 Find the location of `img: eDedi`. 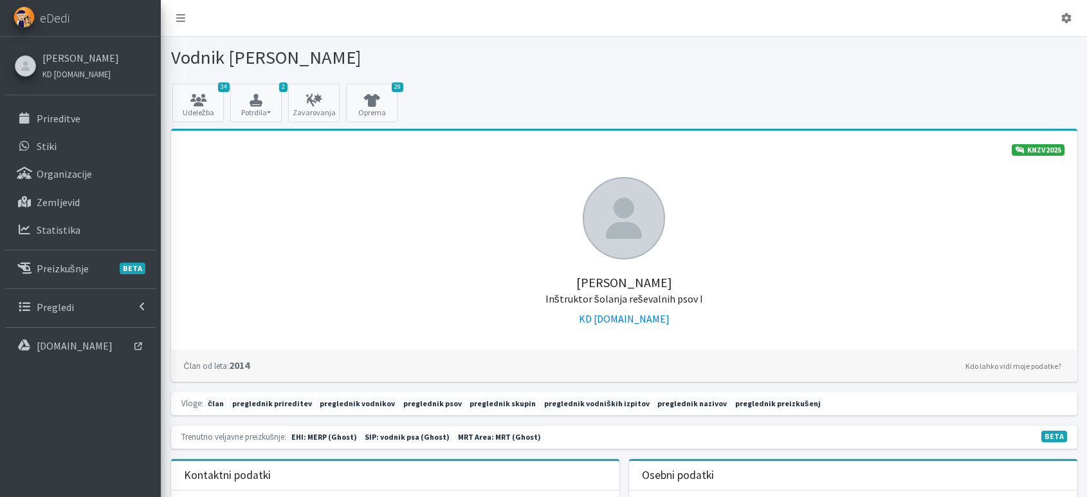

img: eDedi is located at coordinates (24, 17).